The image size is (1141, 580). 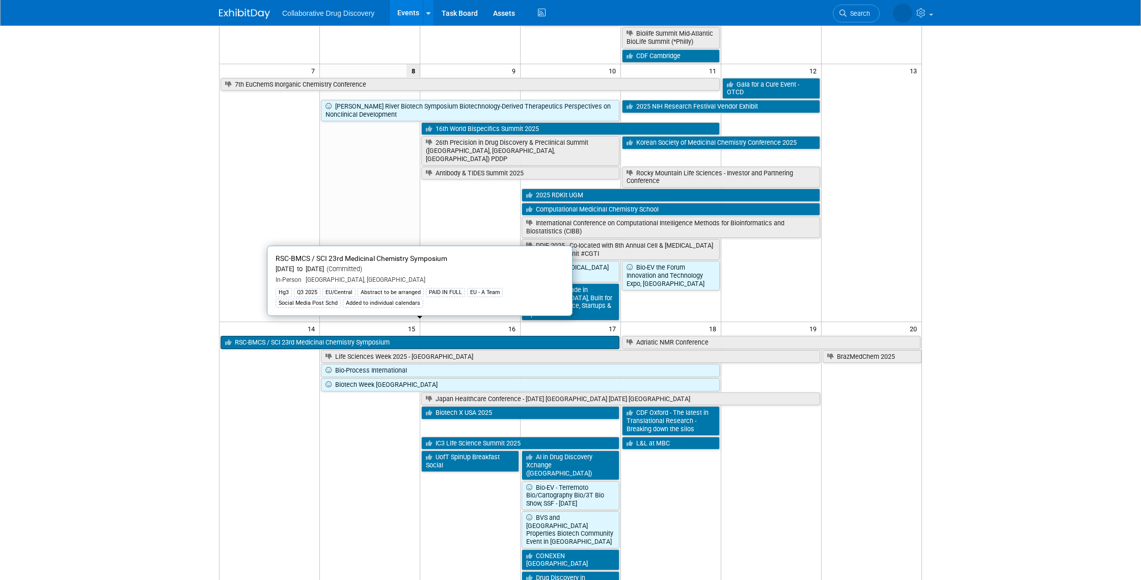 I want to click on span: 17, so click(x=614, y=328).